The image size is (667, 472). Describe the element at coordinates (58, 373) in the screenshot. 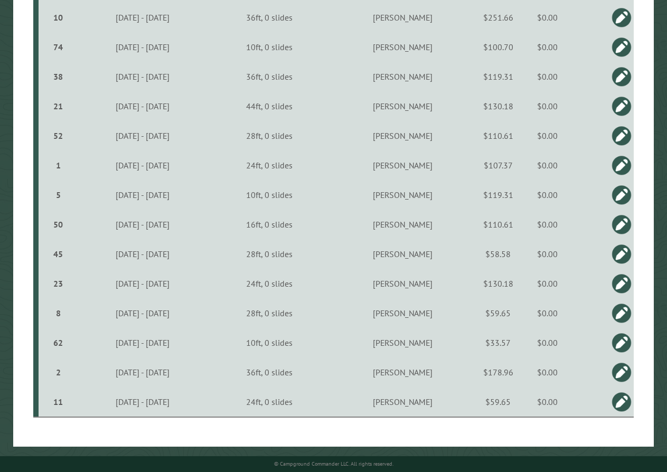

I see `div: 2` at that location.